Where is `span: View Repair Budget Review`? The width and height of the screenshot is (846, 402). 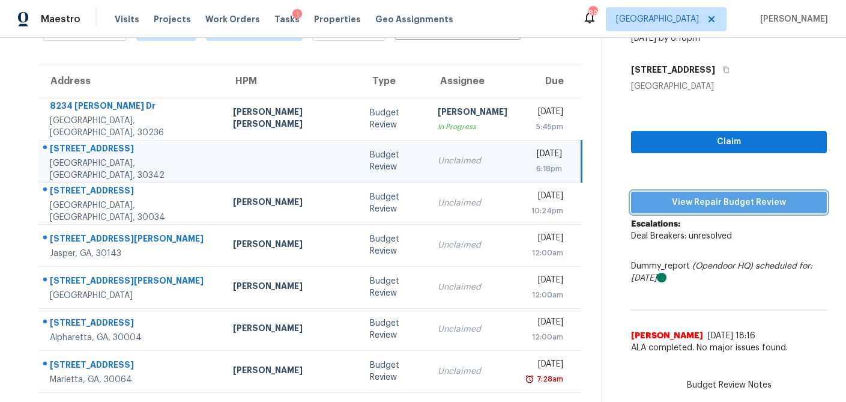 span: View Repair Budget Review is located at coordinates (729, 202).